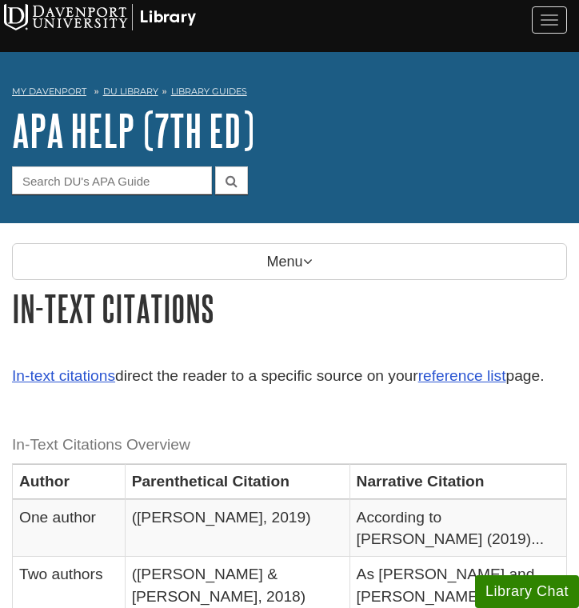 The width and height of the screenshot is (579, 608). Describe the element at coordinates (100, 17) in the screenshot. I see `img: Davenport University Logo` at that location.